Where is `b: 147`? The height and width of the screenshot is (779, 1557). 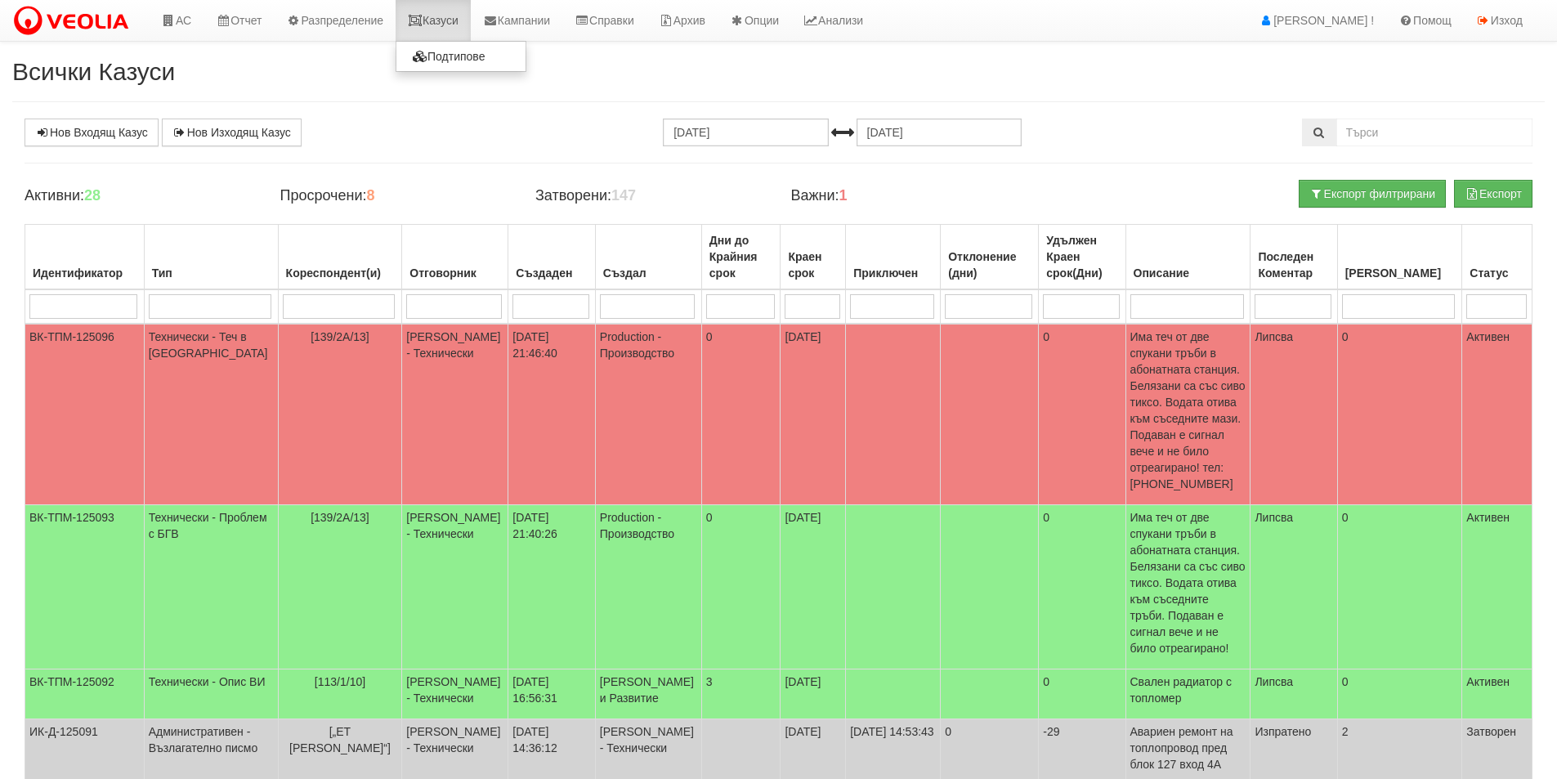 b: 147 is located at coordinates (624, 195).